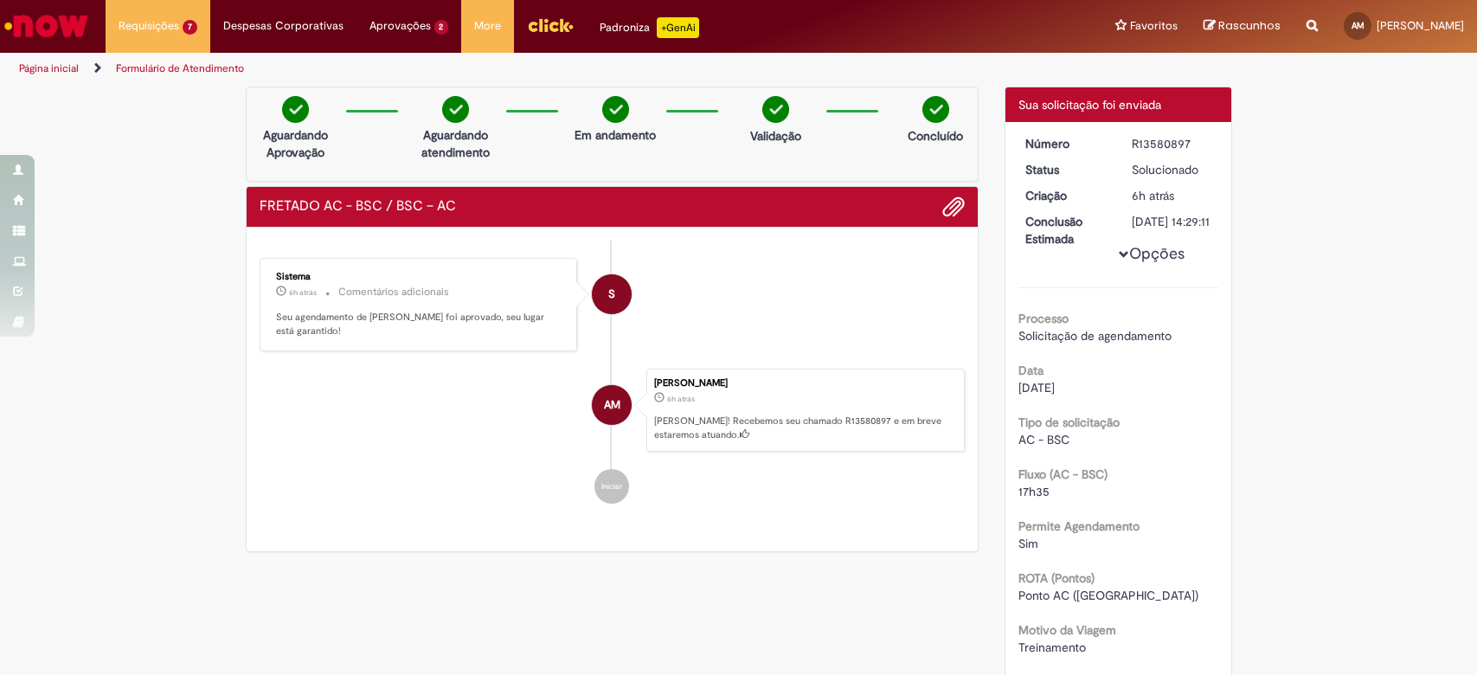 Image resolution: width=1477 pixels, height=675 pixels. I want to click on h2: FRETADO AC - BSC / BSC – AC Histórico de tíquete, so click(357, 207).